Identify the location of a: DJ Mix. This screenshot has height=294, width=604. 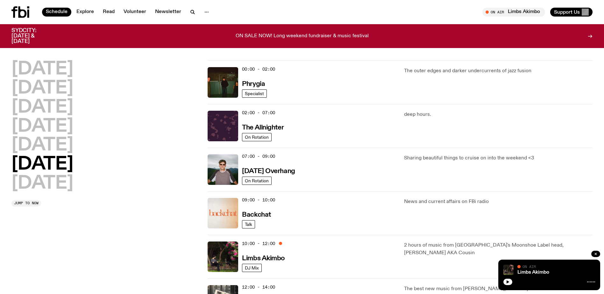
(252, 268).